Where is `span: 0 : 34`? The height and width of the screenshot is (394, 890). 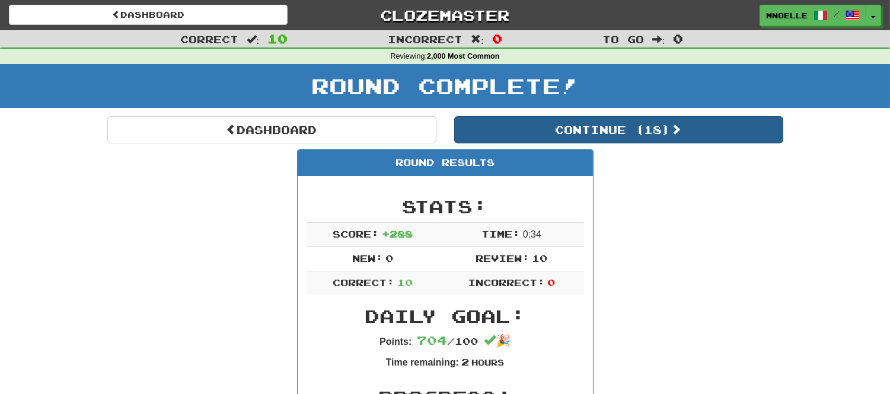 span: 0 : 34 is located at coordinates (532, 234).